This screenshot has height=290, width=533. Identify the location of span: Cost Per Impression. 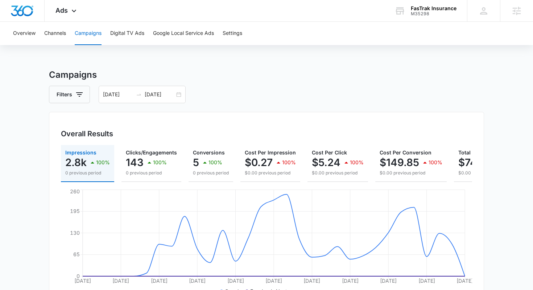
(270, 152).